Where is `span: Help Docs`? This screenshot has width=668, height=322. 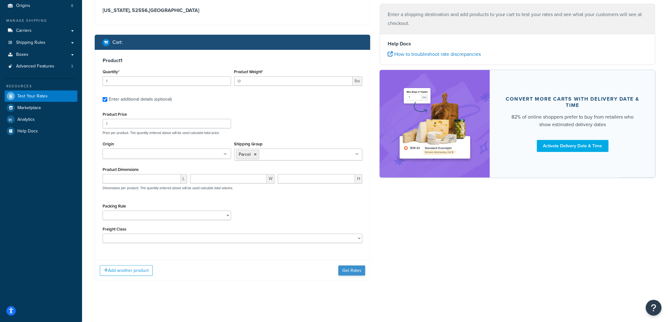
span: Help Docs is located at coordinates (27, 131).